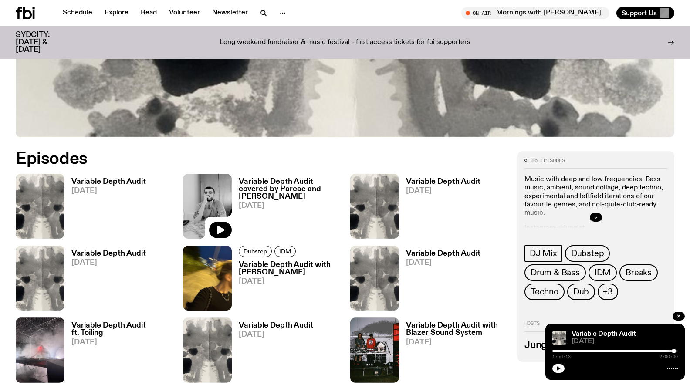 This screenshot has height=385, width=690. Describe the element at coordinates (116, 13) in the screenshot. I see `a: Explore` at that location.